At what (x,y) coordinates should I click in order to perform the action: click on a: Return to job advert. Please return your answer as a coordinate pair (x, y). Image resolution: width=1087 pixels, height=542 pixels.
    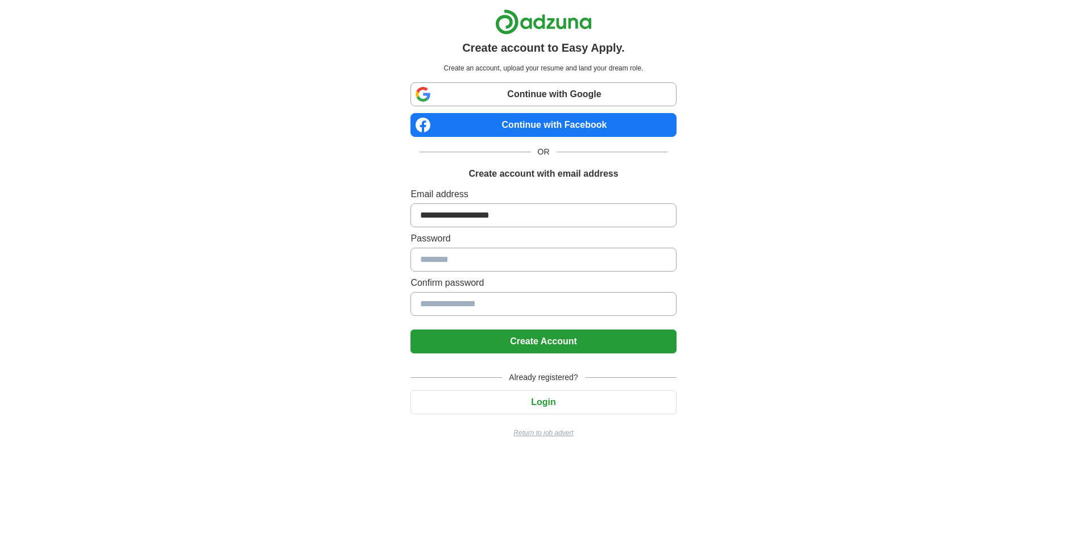
    Looking at the image, I should click on (543, 433).